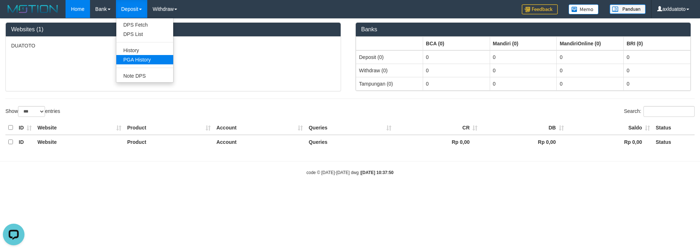 This screenshot has width=700, height=251. Describe the element at coordinates (660, 112) in the screenshot. I see `label: Search:` at that location.